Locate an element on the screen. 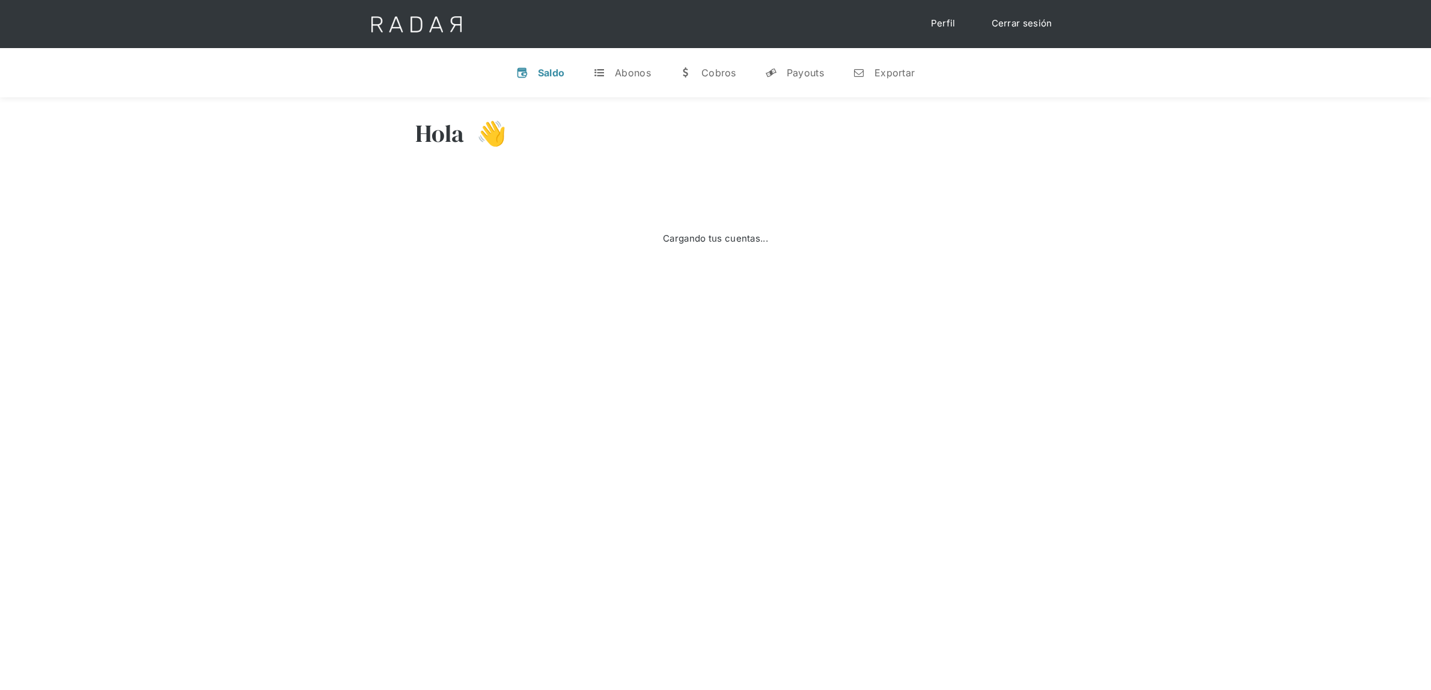 The image size is (1431, 690). div: Cargando tus cuentas... is located at coordinates (715, 239).